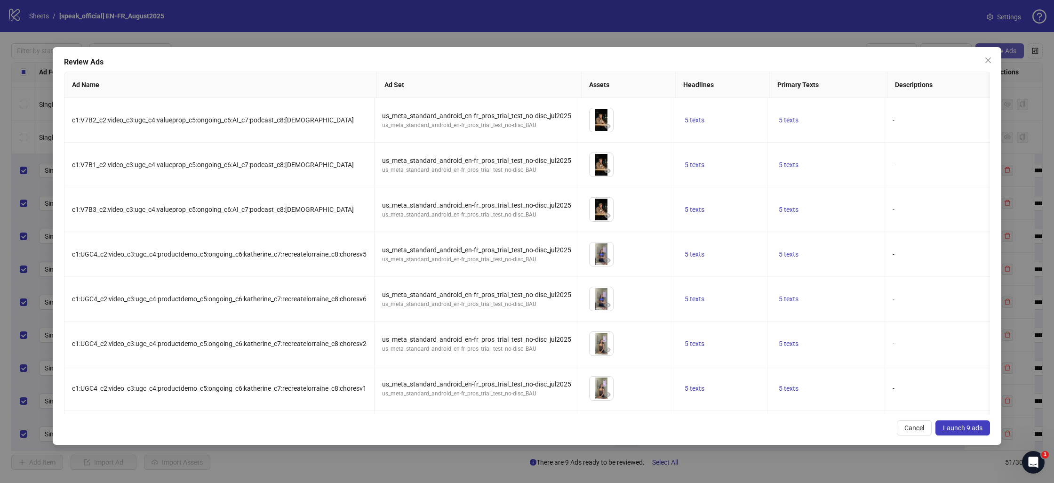  Describe the element at coordinates (479, 85) in the screenshot. I see `th: Ad Set` at that location.